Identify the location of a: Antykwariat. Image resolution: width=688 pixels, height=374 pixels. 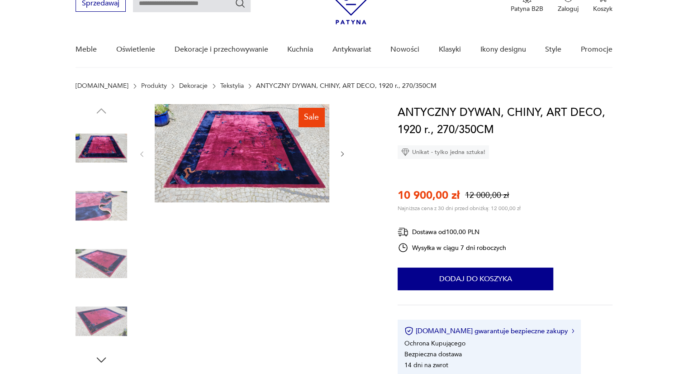
(352, 49).